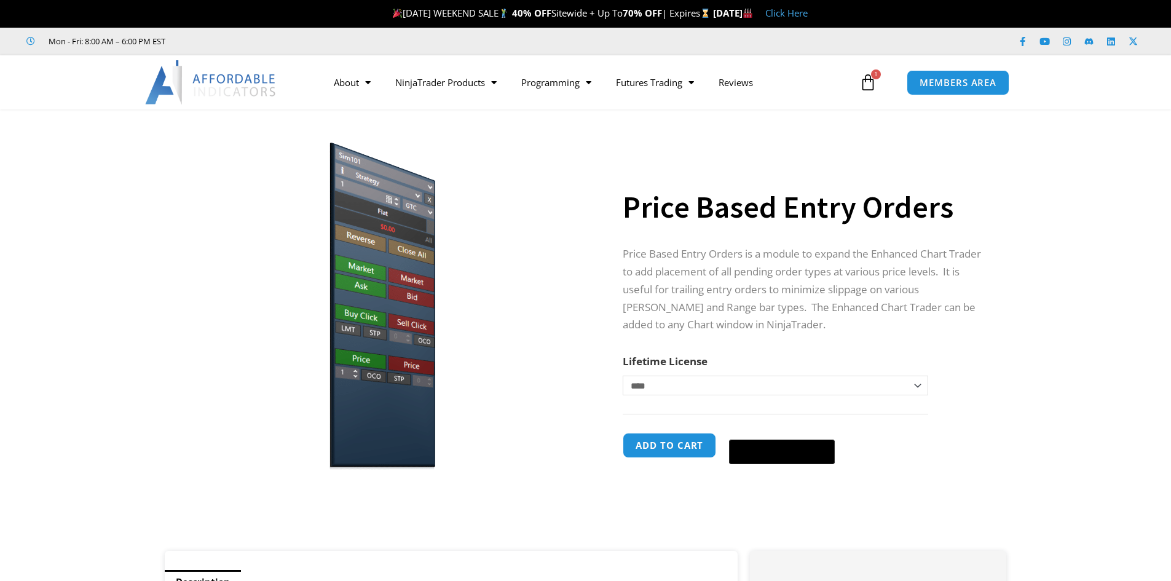 The height and width of the screenshot is (581, 1171). What do you see at coordinates (379, 301) in the screenshot?
I see `img: Price based | Affordable Indicators – NinjaTrader` at bounding box center [379, 301].